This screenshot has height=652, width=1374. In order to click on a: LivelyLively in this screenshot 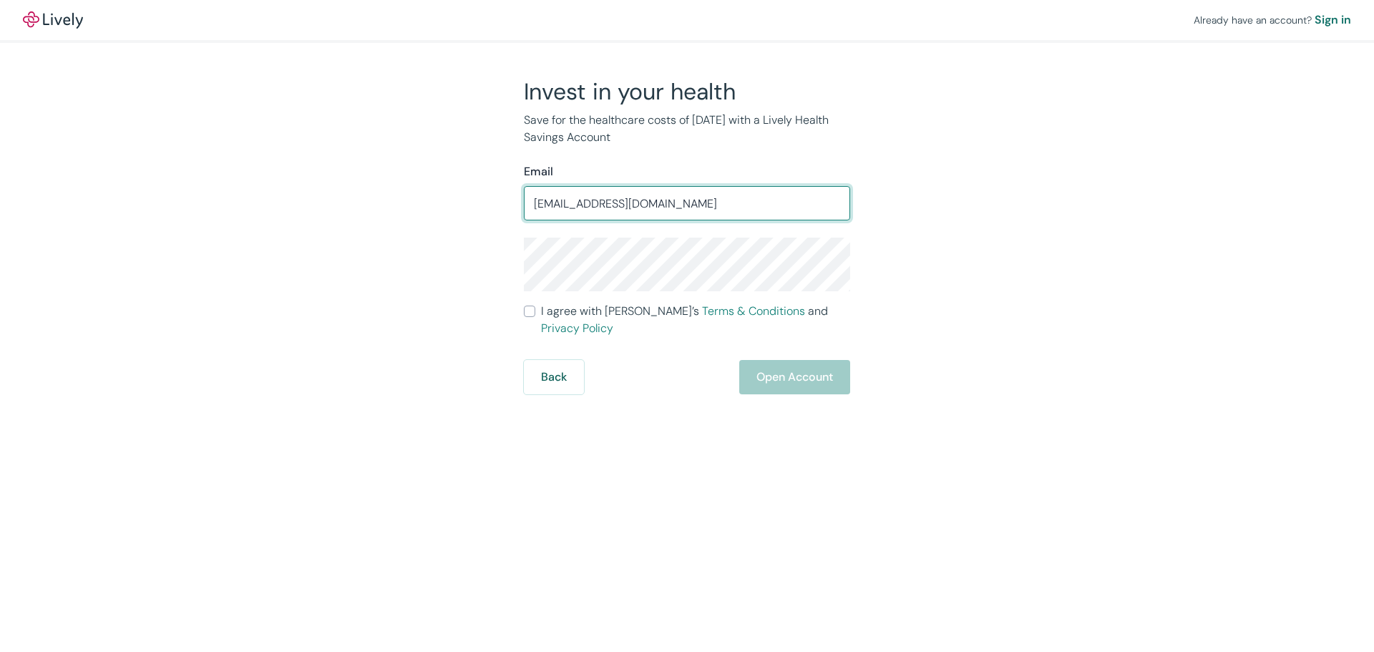, I will do `click(53, 20)`.